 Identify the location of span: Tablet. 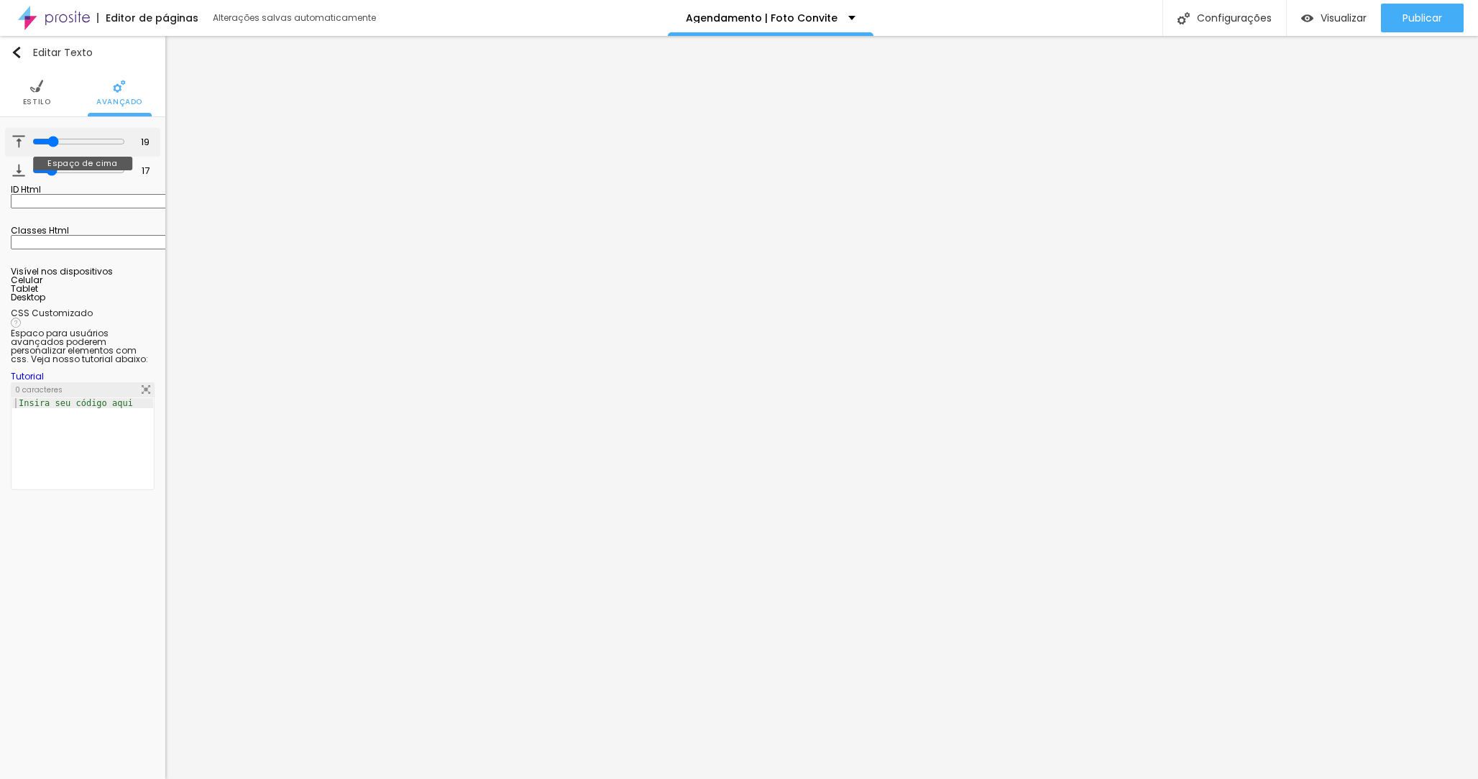
(24, 288).